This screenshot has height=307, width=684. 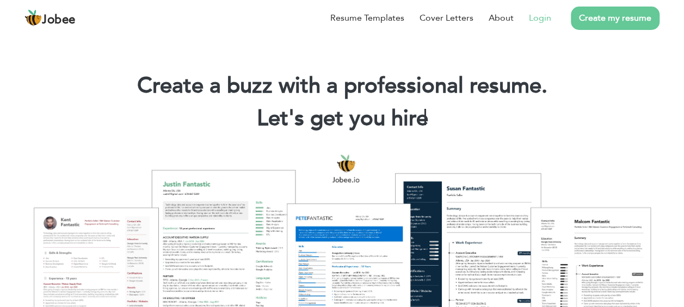 I want to click on a: Jobee, so click(x=50, y=18).